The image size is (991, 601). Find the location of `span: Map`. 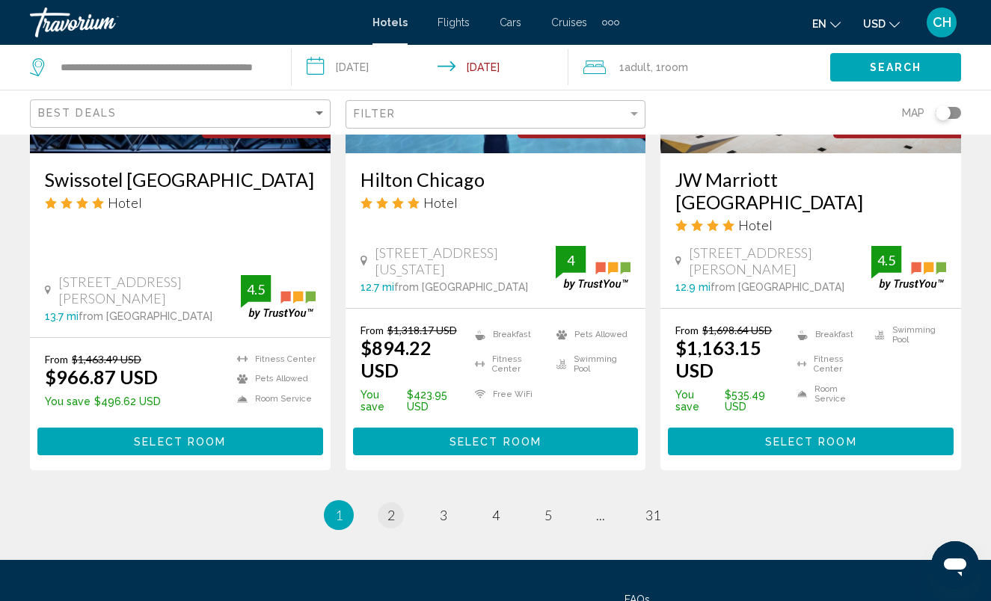

span: Map is located at coordinates (913, 113).